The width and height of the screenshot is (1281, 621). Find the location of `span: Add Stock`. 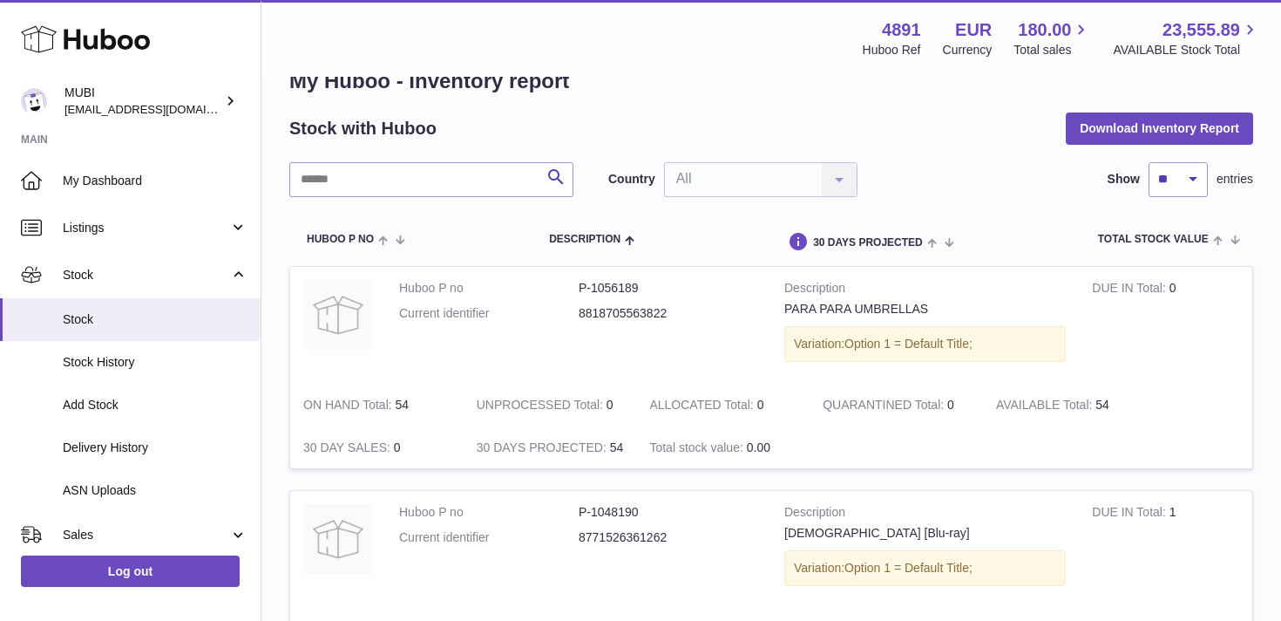

span: Add Stock is located at coordinates (155, 404).